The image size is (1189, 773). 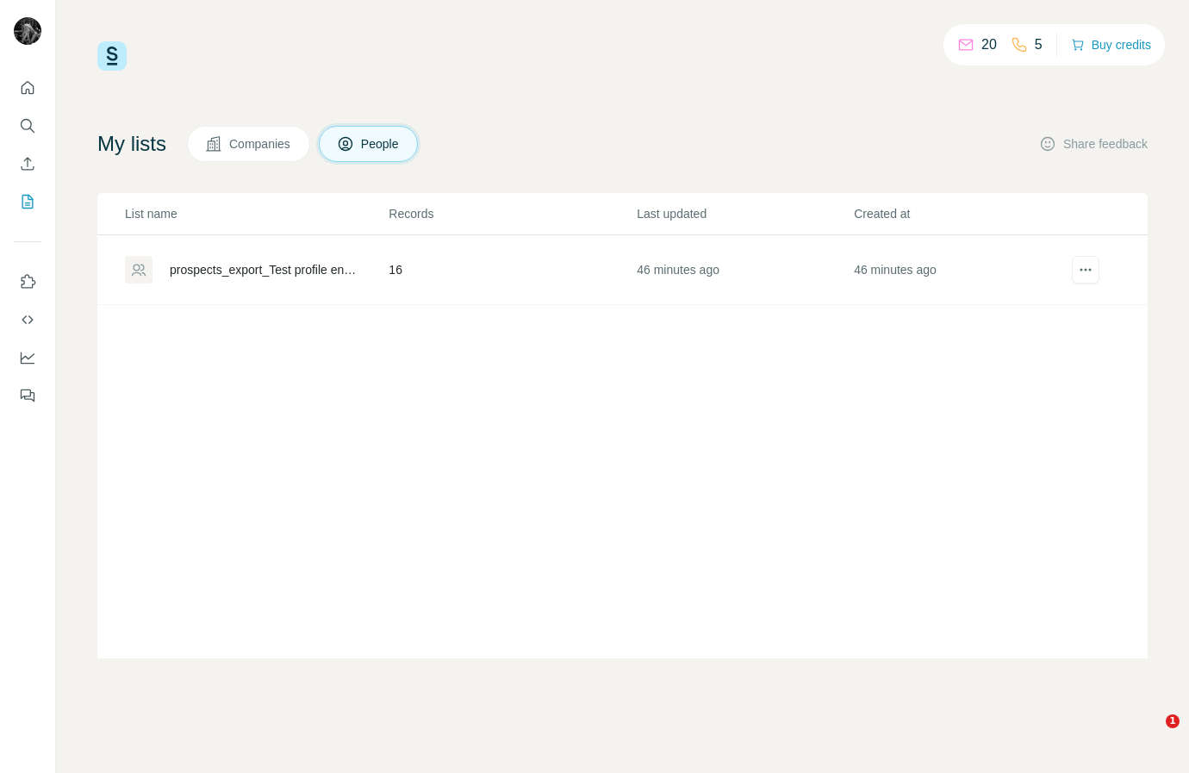 I want to click on span: People, so click(x=381, y=144).